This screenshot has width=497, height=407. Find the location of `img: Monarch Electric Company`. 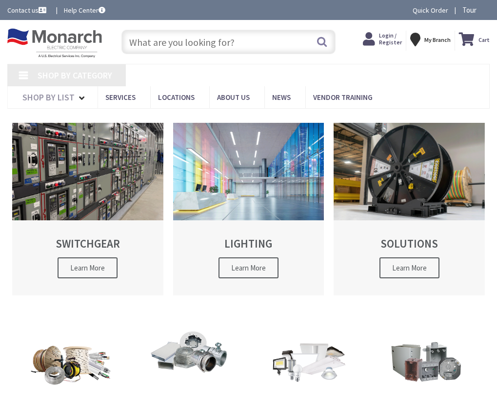

img: Monarch Electric Company is located at coordinates (55, 43).